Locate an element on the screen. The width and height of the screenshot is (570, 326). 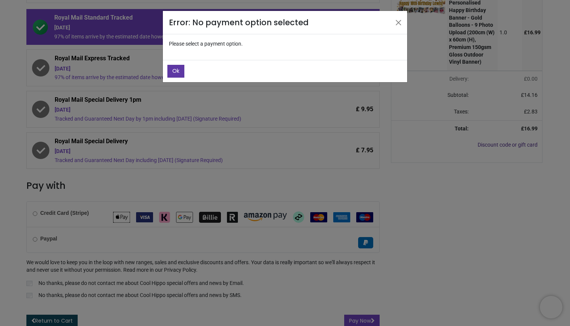
p: Please select a payment option. is located at coordinates (285, 44).